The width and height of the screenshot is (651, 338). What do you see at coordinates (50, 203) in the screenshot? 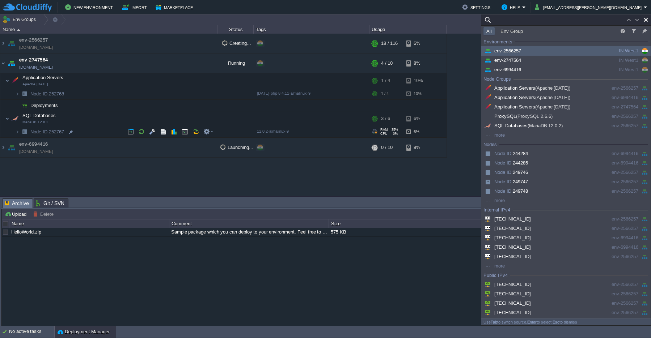
I see `span: Git / SVN` at bounding box center [50, 203].